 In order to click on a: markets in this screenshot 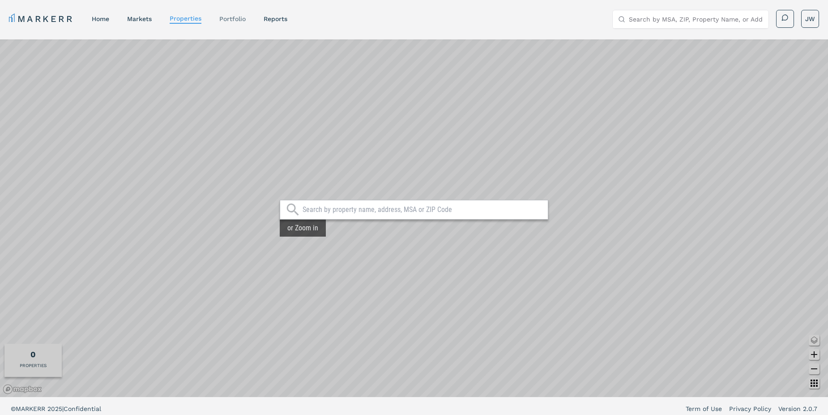, I will do `click(139, 19)`.